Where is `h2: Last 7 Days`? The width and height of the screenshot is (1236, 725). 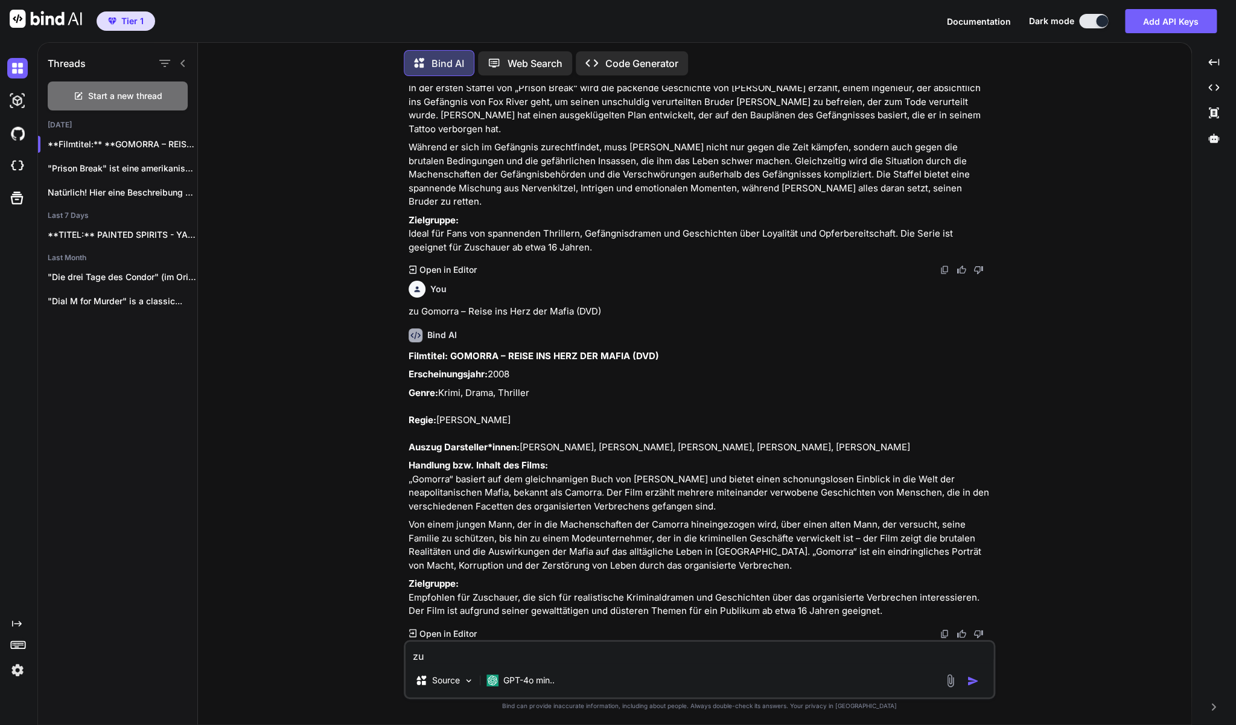
h2: Last 7 Days is located at coordinates (118, 216).